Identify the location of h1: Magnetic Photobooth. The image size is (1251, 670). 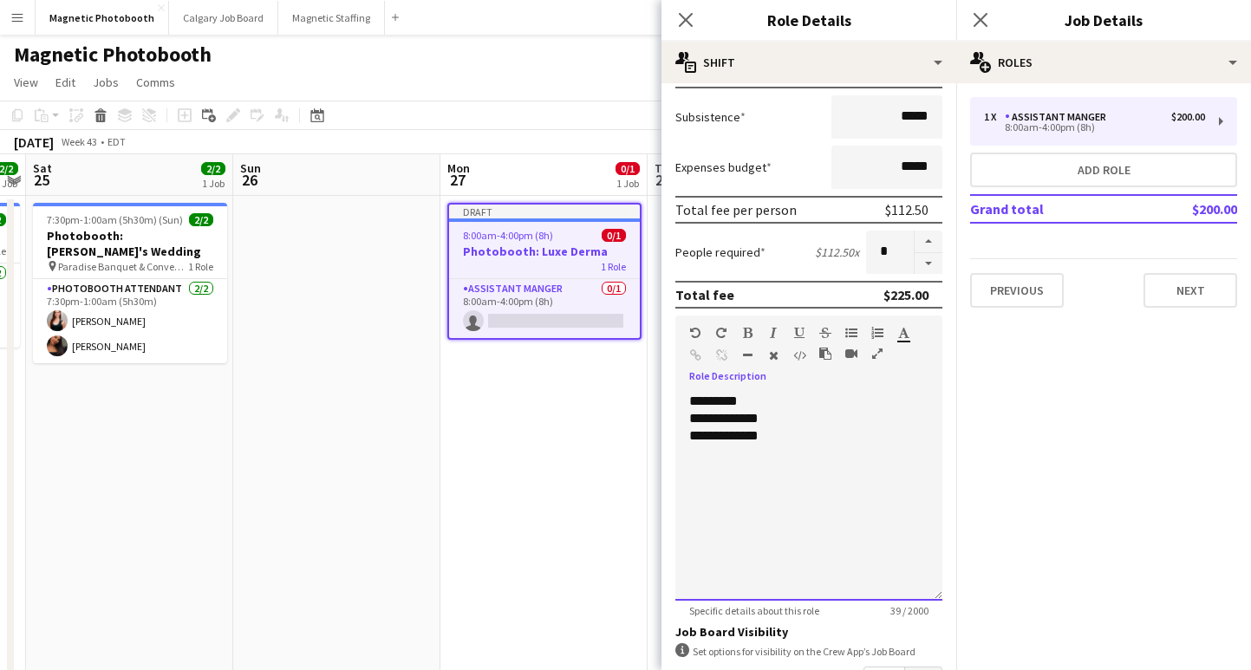
(113, 55).